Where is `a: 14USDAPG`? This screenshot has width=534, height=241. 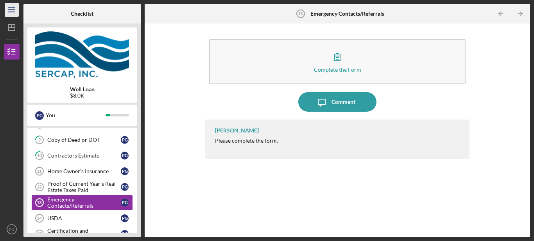 a: 14USDAPG is located at coordinates (82, 218).